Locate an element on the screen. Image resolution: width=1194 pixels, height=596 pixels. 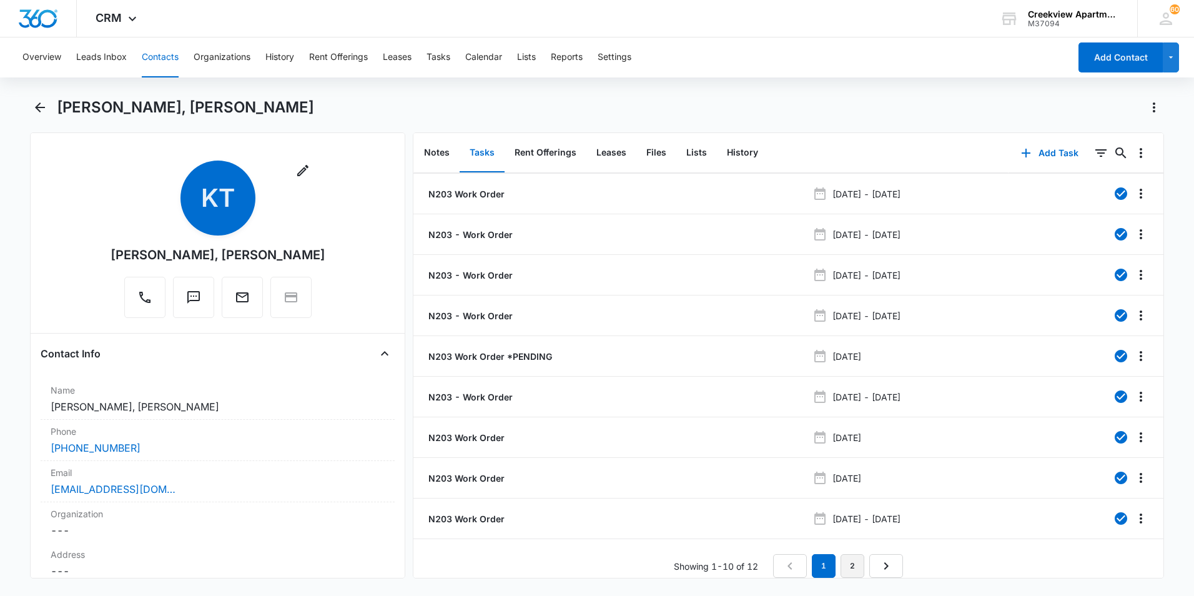
button: Add Contact is located at coordinates (1120, 57).